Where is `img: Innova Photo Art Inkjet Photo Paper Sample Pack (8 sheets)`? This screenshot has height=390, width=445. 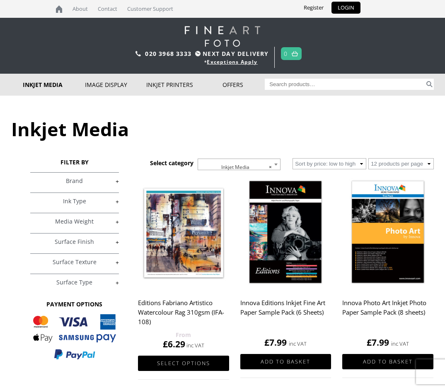
img: Innova Photo Art Inkjet Photo Paper Sample Pack (8 sheets) is located at coordinates (388, 233).